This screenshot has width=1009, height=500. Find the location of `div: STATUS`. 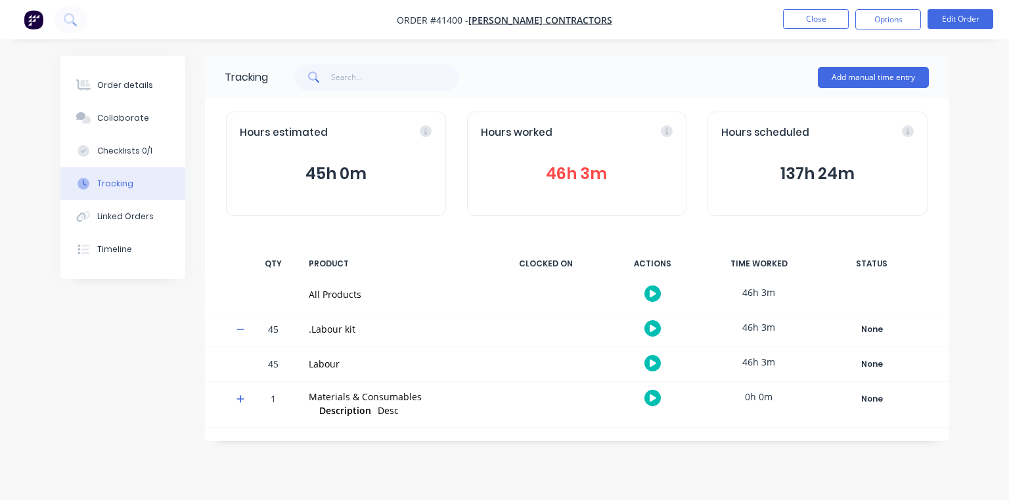

div: STATUS is located at coordinates (871, 264).